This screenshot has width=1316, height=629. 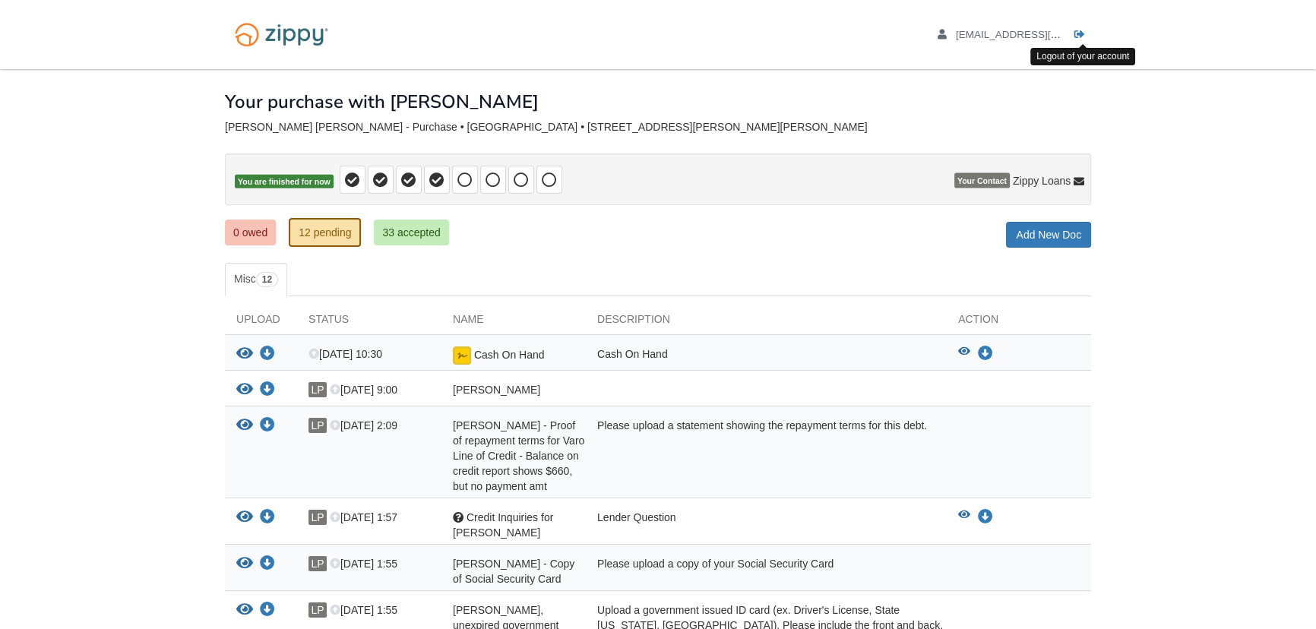 What do you see at coordinates (245, 610) in the screenshot?
I see `button: View LeeShawn Porrata Jackson - Valid, unexpired government issued ID` at bounding box center [245, 610].